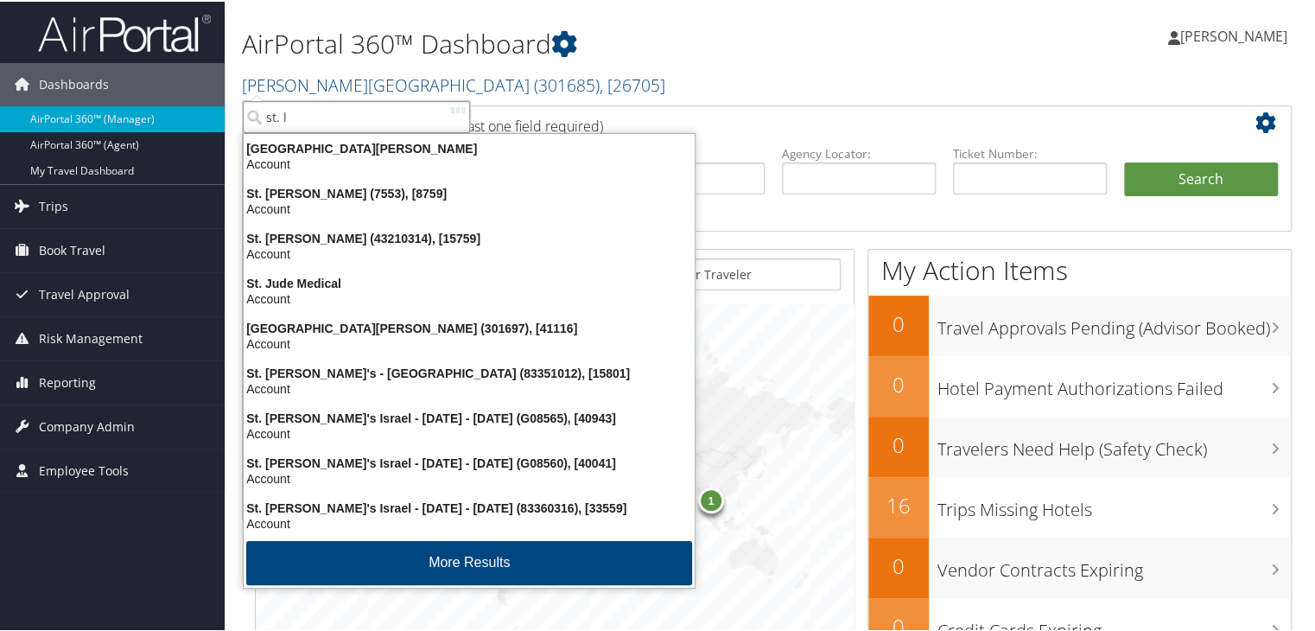 This screenshot has width=1315, height=631. Describe the element at coordinates (1079, 506) in the screenshot. I see `a: 16Trips Missing Hotels` at that location.